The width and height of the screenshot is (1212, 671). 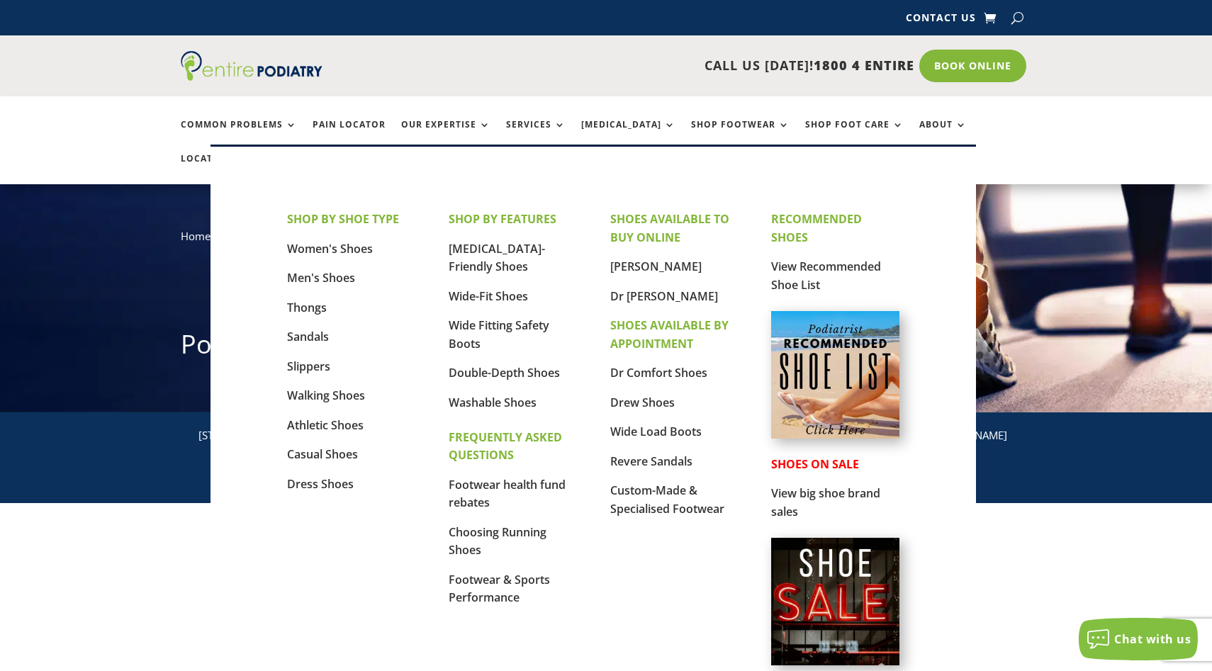 I want to click on img: logo (1), so click(x=252, y=66).